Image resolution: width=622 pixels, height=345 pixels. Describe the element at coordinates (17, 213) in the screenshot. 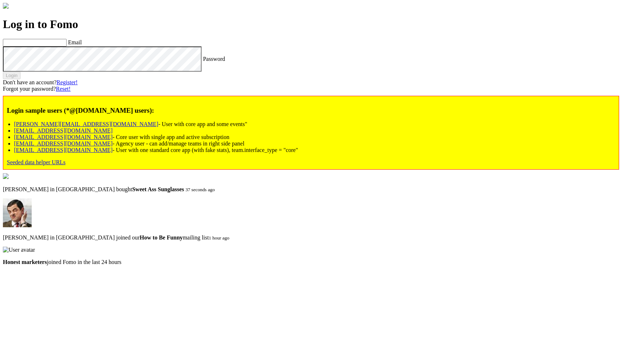

I see `img: Fomo avatar` at that location.